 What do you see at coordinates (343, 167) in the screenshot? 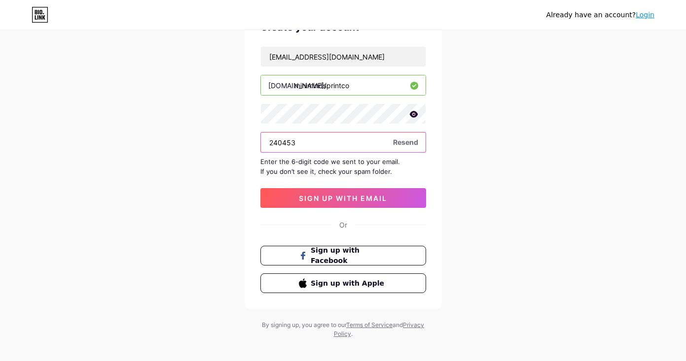
I see `div: Enter the 6-digit code we sent to your email. If you don’t see it, check your spam folder.` at bounding box center [343, 167].